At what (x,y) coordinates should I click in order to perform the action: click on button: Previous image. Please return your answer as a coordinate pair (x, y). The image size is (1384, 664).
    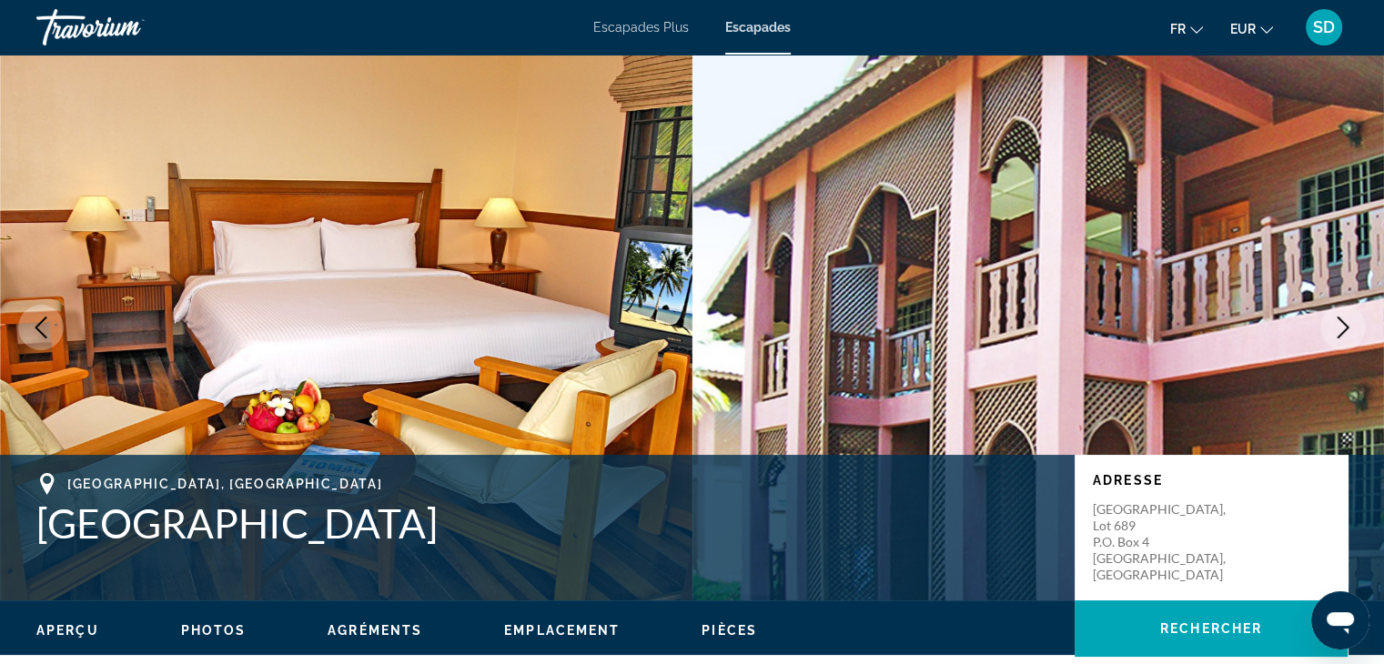
    Looking at the image, I should click on (41, 327).